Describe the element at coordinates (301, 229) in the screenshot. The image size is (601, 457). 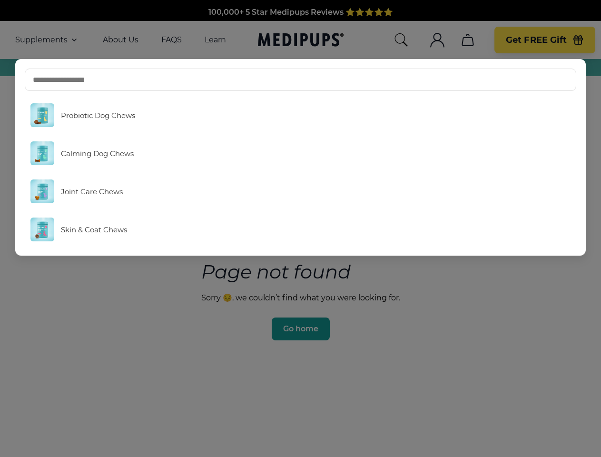
I see `a: Skin & Coat Chews` at that location.